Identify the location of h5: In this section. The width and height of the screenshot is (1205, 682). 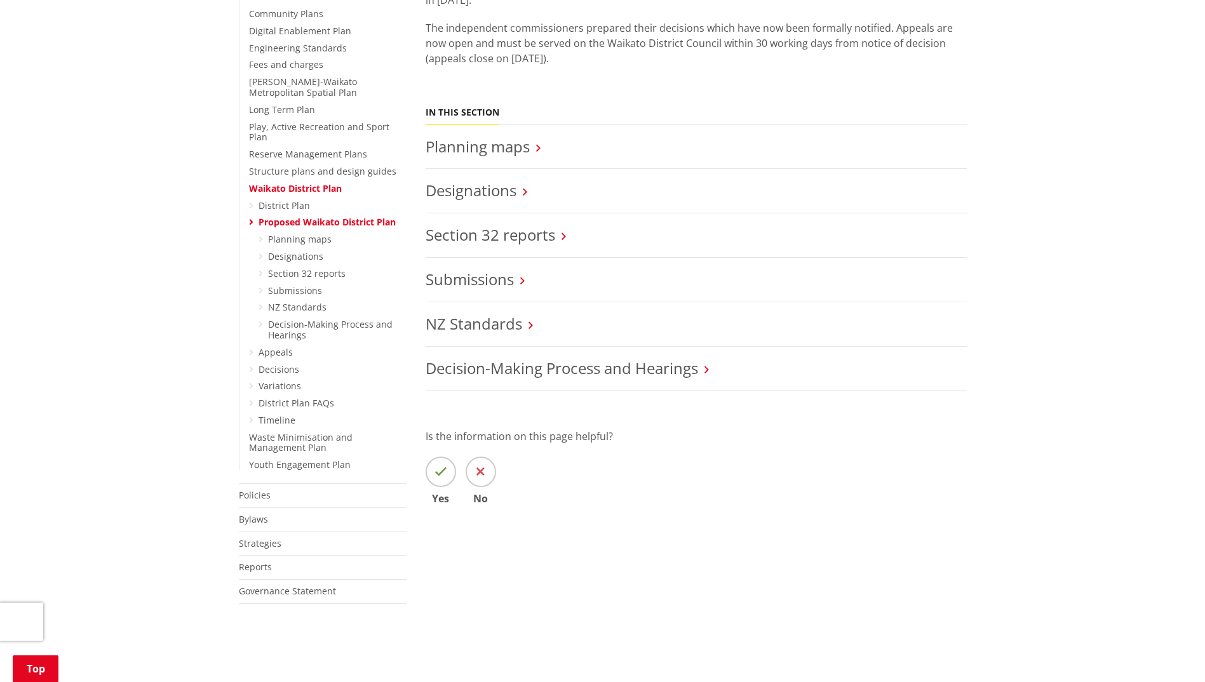
(462, 112).